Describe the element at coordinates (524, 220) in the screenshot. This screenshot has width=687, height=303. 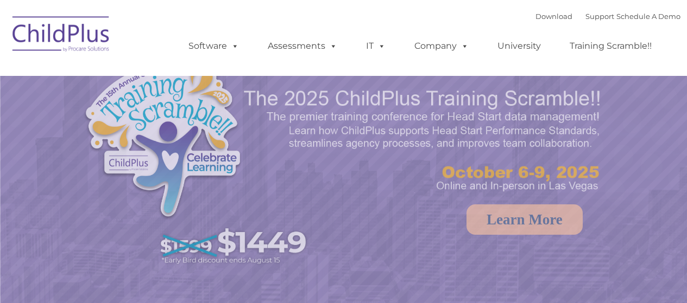
I see `a: Learn More` at that location.